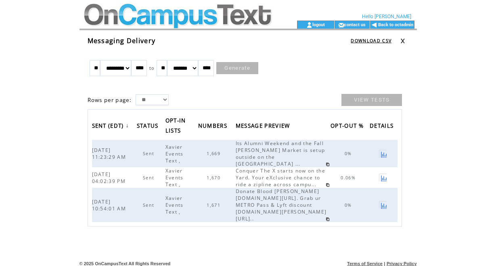  Describe the element at coordinates (309, 25) in the screenshot. I see `img: account_icon.gif` at that location.